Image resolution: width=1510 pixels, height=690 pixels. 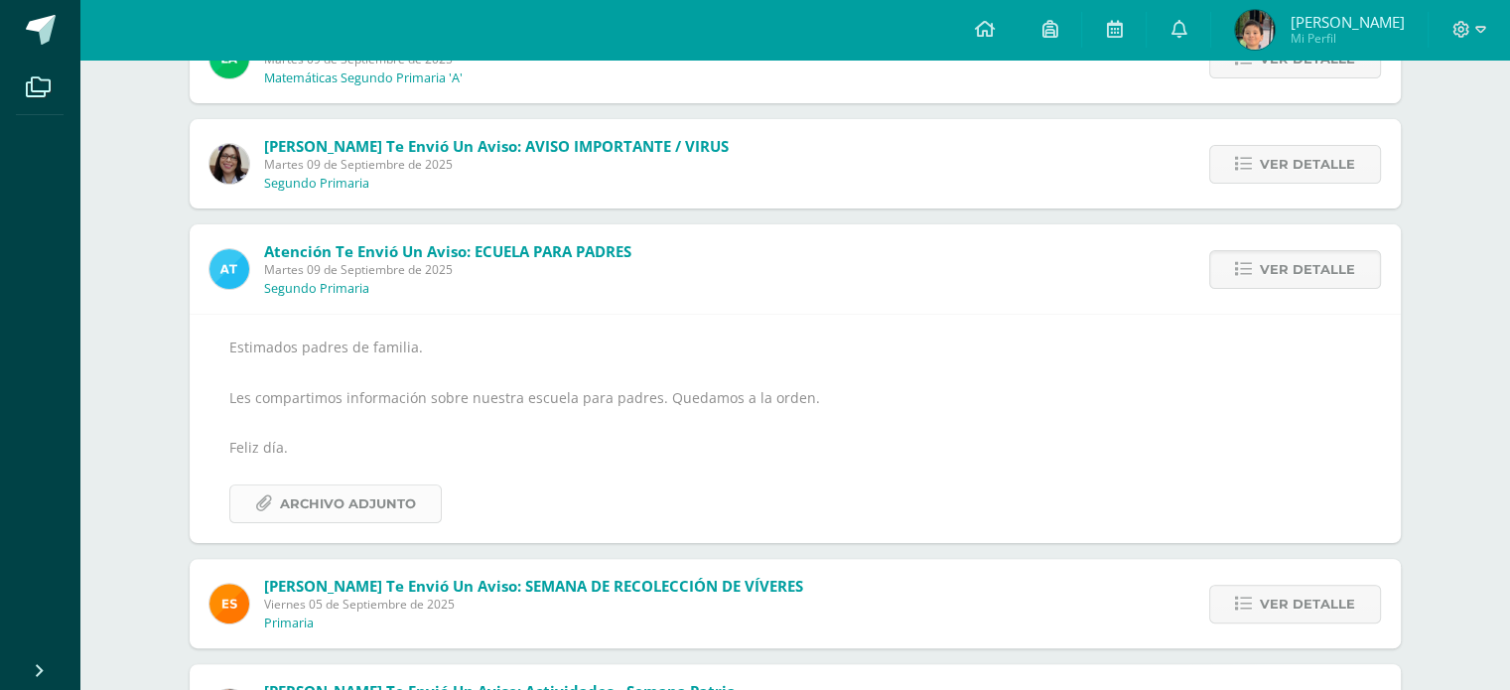 I want to click on span: Mi Perfil, so click(x=1346, y=38).